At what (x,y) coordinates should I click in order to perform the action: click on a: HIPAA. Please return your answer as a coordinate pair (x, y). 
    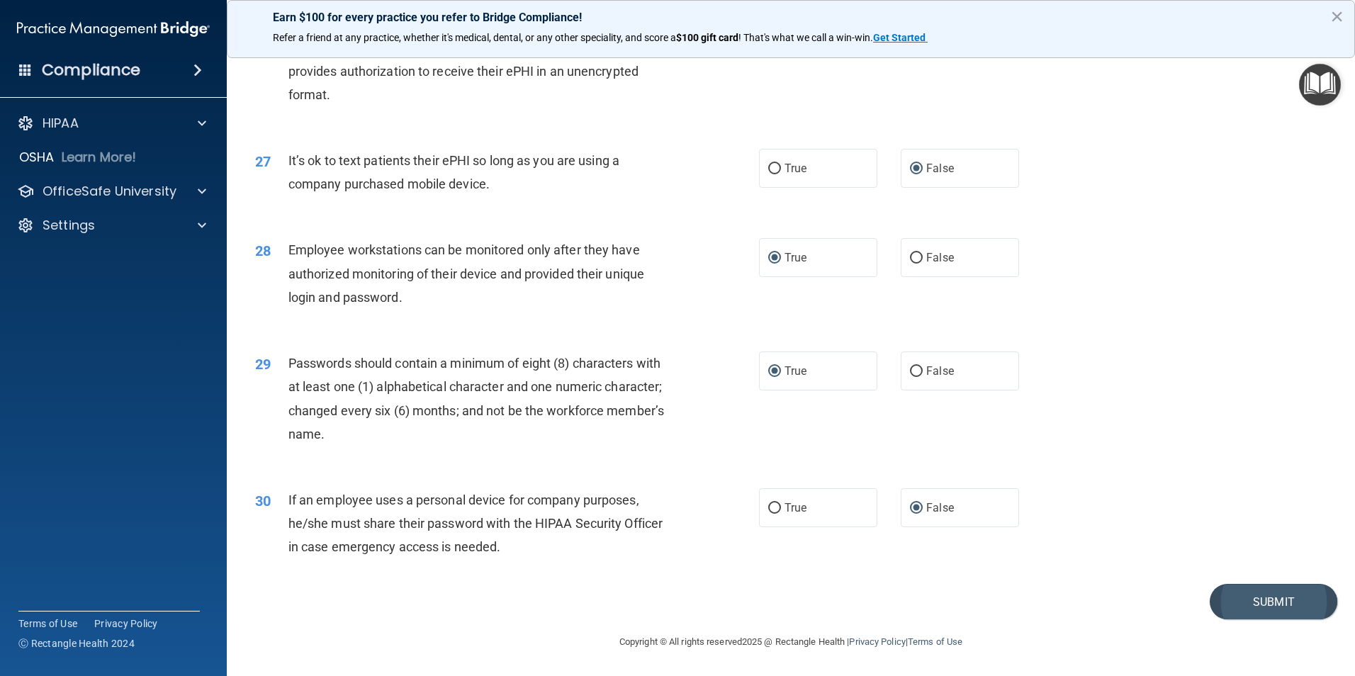
    Looking at the image, I should click on (111, 123).